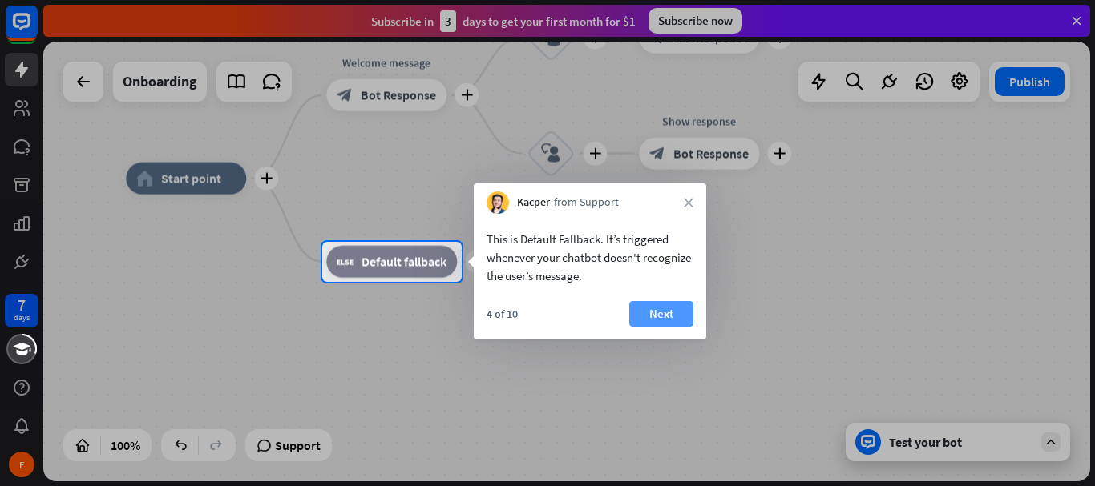  I want to click on span: Kacper, so click(533, 203).